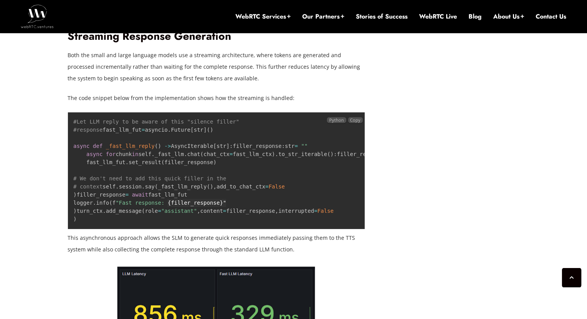 This screenshot has width=587, height=319. I want to click on span: def, so click(98, 146).